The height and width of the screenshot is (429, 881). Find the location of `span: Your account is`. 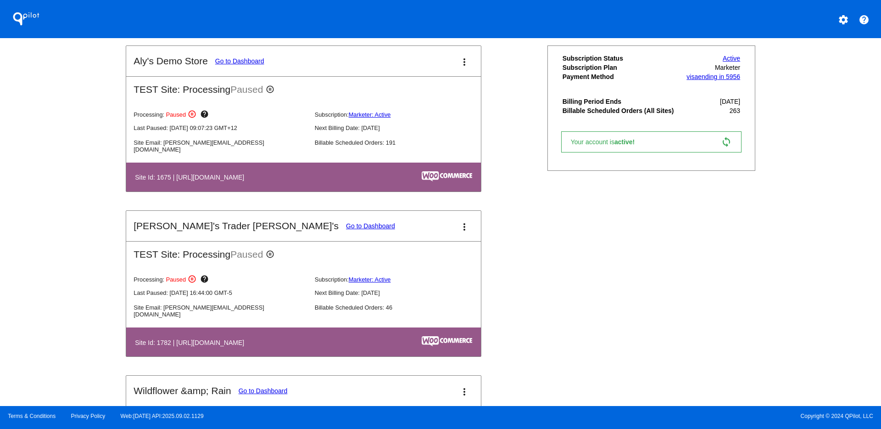

span: Your account is is located at coordinates (608, 142).